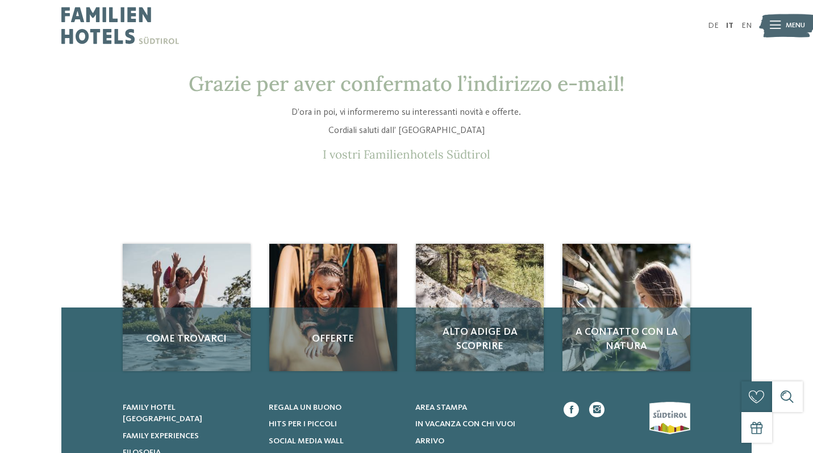 The width and height of the screenshot is (813, 453). Describe the element at coordinates (480, 307) in the screenshot. I see `a: Confermazione e-mail Alto Adige da scoprire` at that location.